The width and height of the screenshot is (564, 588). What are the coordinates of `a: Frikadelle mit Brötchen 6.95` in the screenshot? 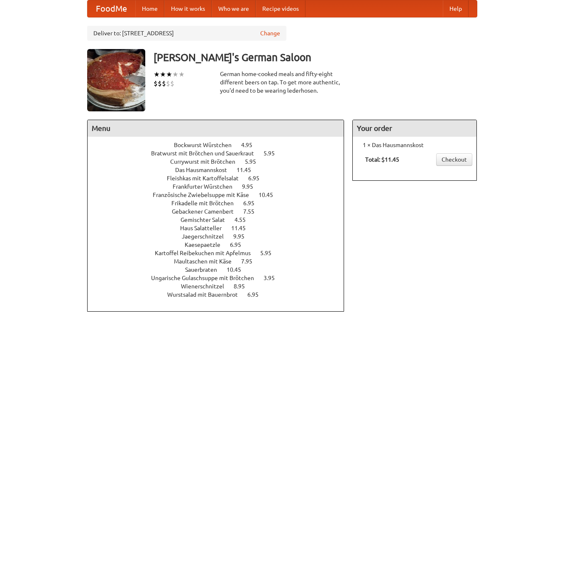 It's located at (220, 203).